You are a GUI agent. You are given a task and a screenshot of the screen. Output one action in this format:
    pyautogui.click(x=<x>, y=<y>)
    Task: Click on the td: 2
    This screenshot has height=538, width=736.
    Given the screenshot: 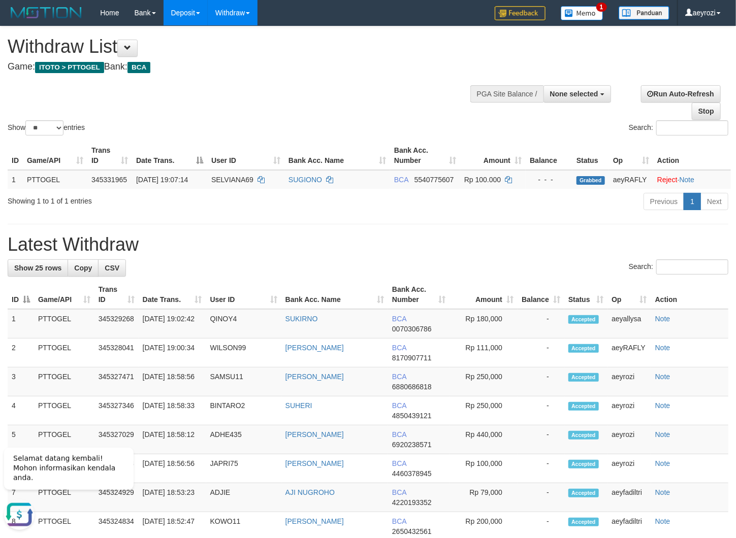 What is the action you would take?
    pyautogui.click(x=21, y=353)
    